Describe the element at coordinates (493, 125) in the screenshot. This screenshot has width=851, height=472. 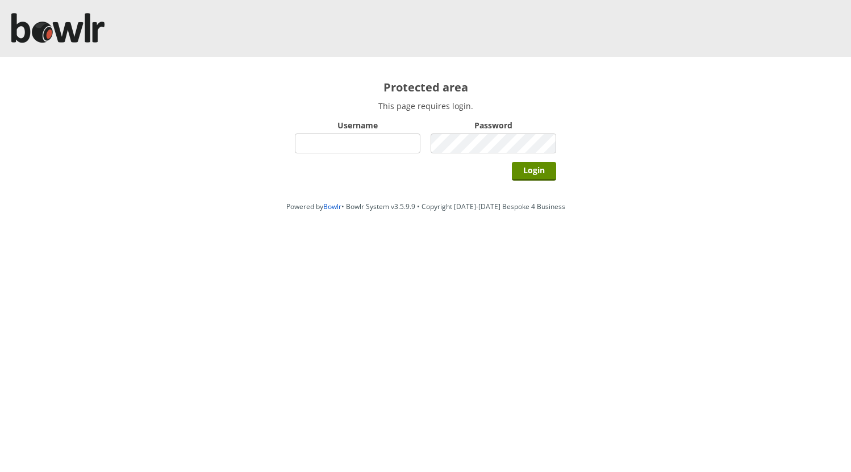
I see `label: Password` at that location.